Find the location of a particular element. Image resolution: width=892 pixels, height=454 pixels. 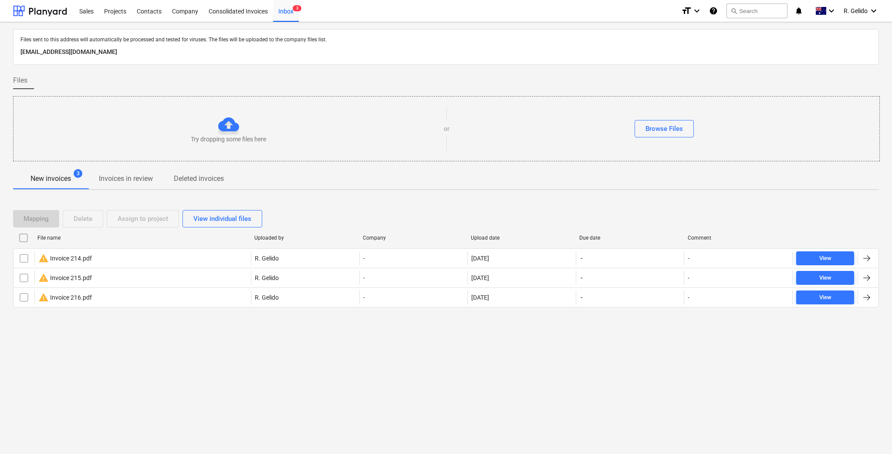

button: View individual files is located at coordinates (222, 219).